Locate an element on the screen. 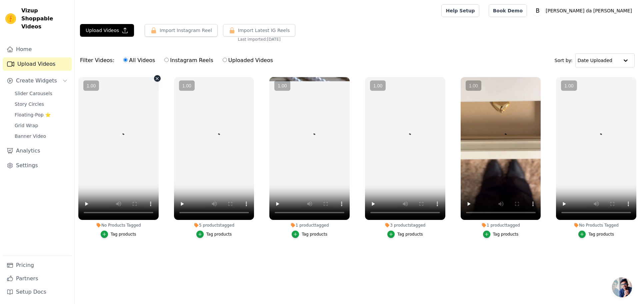 This screenshot has width=640, height=304. span: Import Latest IG Reels is located at coordinates (264, 30).